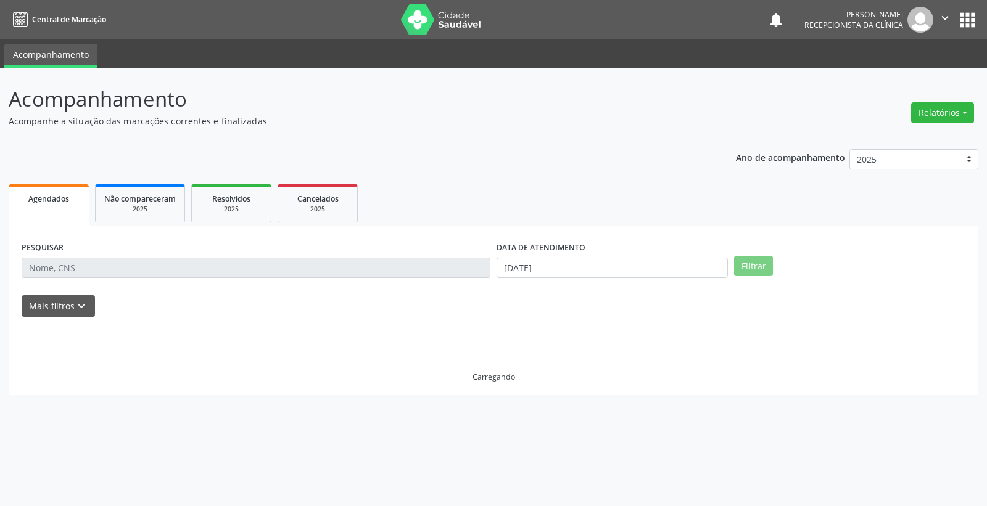 The height and width of the screenshot is (506, 987). Describe the element at coordinates (43, 248) in the screenshot. I see `label: PESQUISAR` at that location.